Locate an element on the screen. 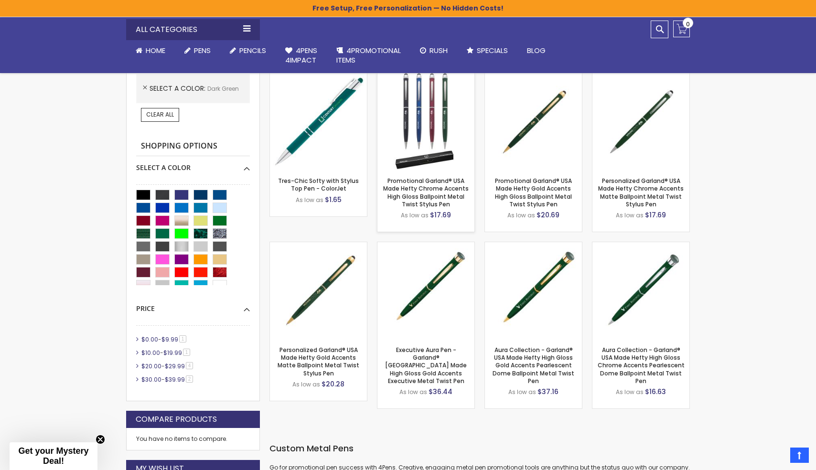  span: Rush is located at coordinates (439, 50).